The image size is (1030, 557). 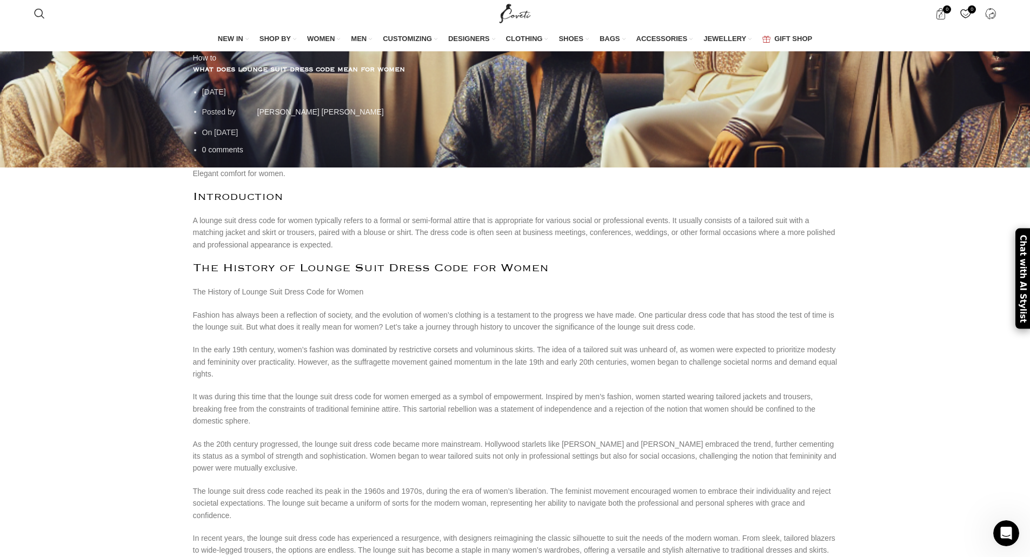 What do you see at coordinates (225, 150) in the screenshot?
I see `span: comments` at bounding box center [225, 150].